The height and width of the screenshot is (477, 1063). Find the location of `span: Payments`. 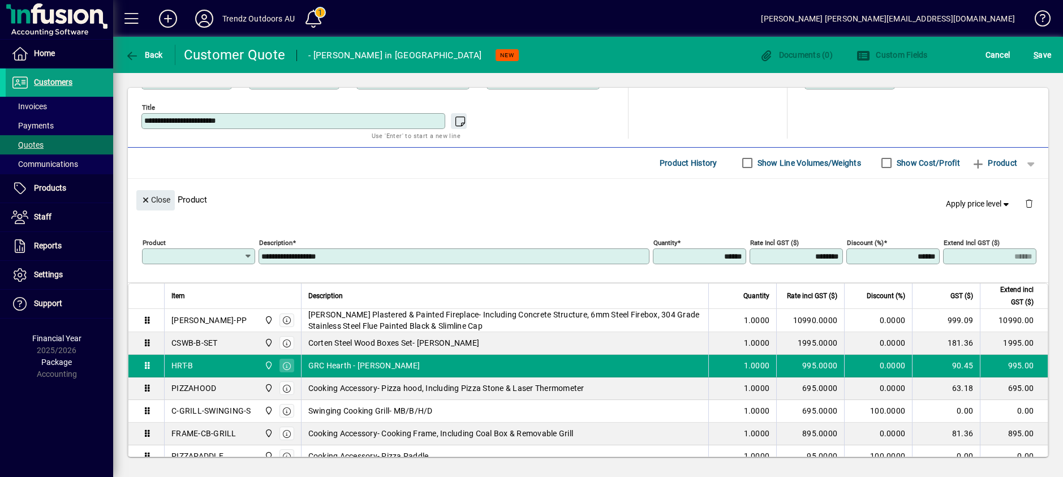

span: Payments is located at coordinates (32, 126).